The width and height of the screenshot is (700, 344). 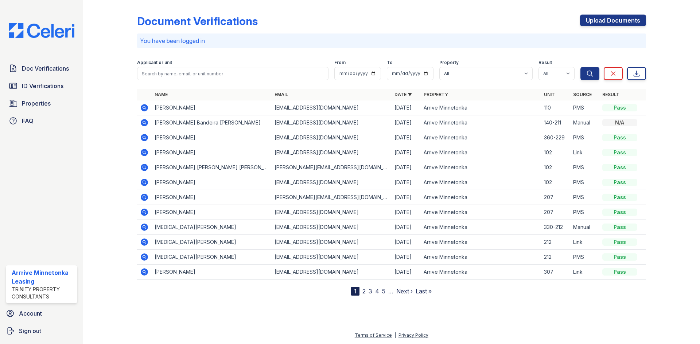 I want to click on a: 2, so click(x=364, y=292).